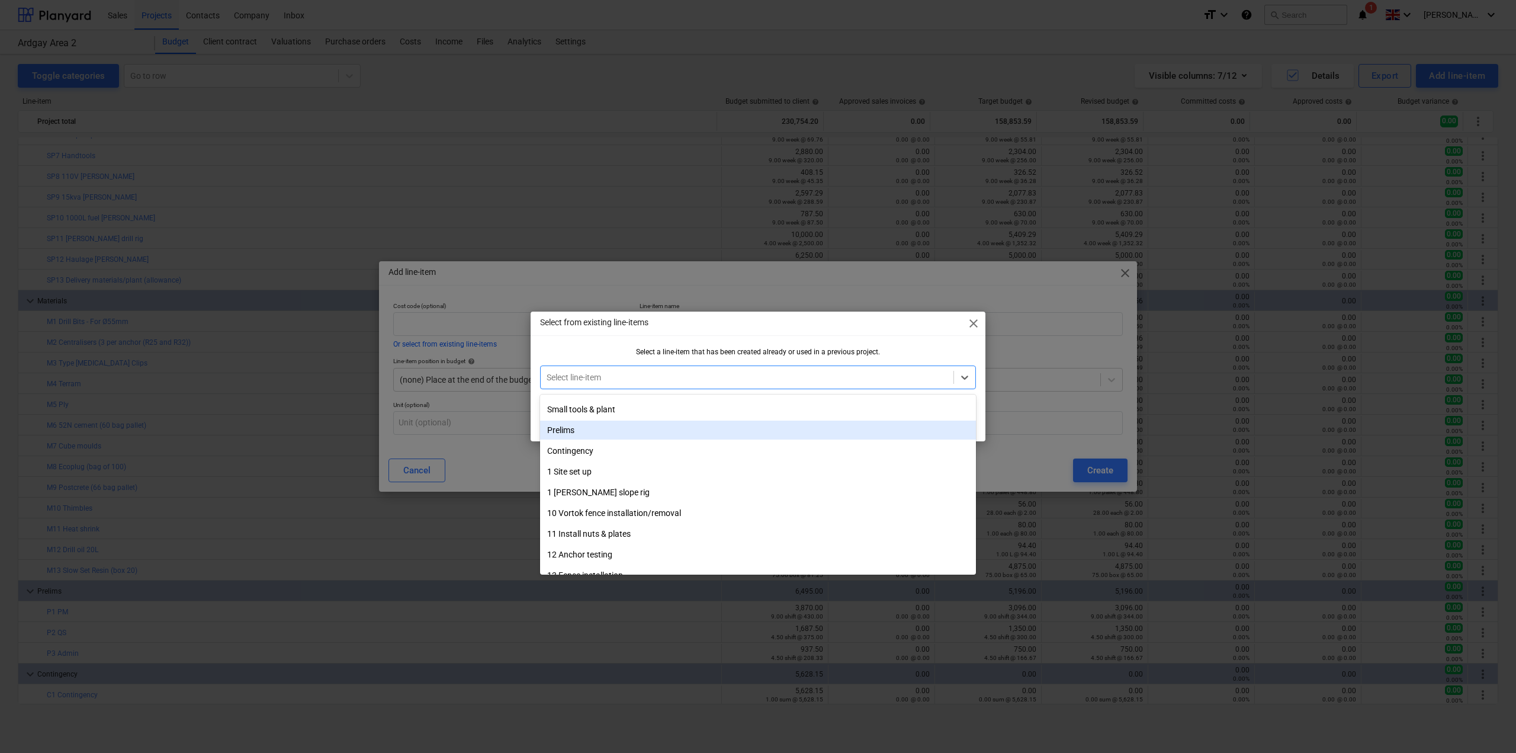  I want to click on p: Select from existing line-items, so click(594, 322).